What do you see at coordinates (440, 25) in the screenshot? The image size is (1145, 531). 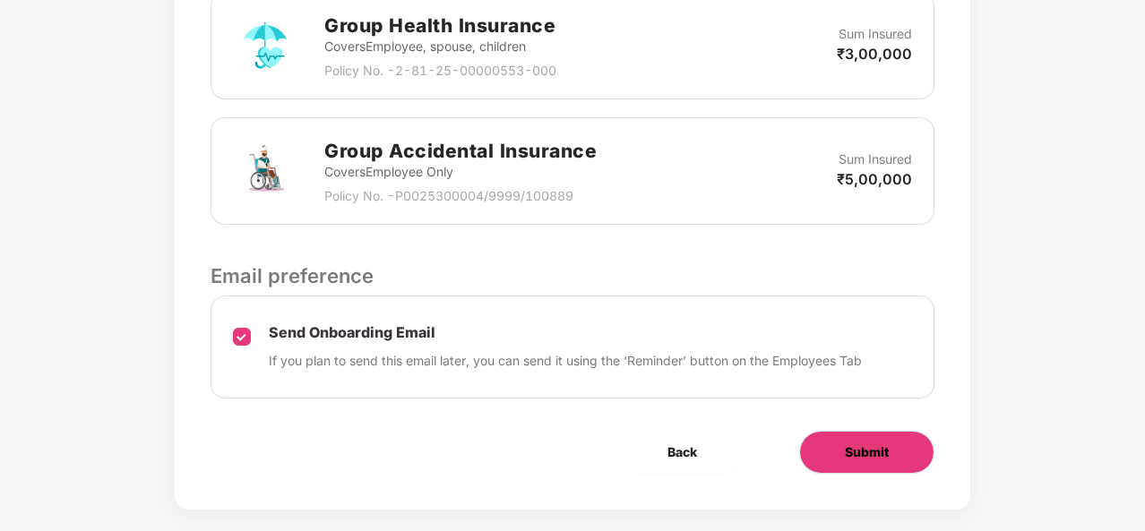 I see `h2: Group Health Insurance` at bounding box center [440, 25].